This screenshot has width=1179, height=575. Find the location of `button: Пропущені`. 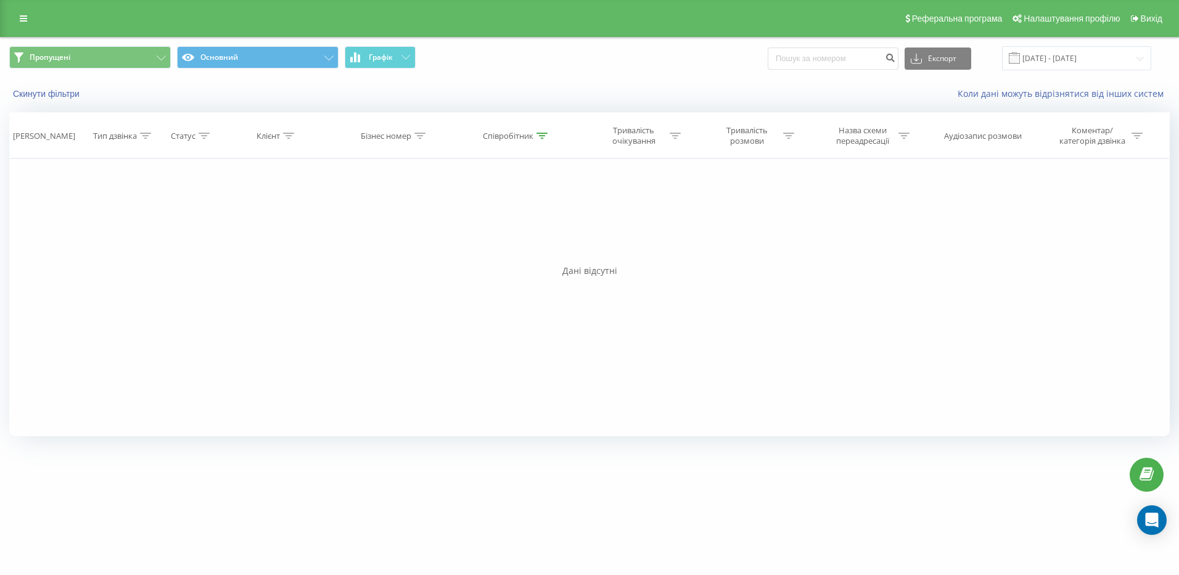

button: Пропущені is located at coordinates (90, 57).